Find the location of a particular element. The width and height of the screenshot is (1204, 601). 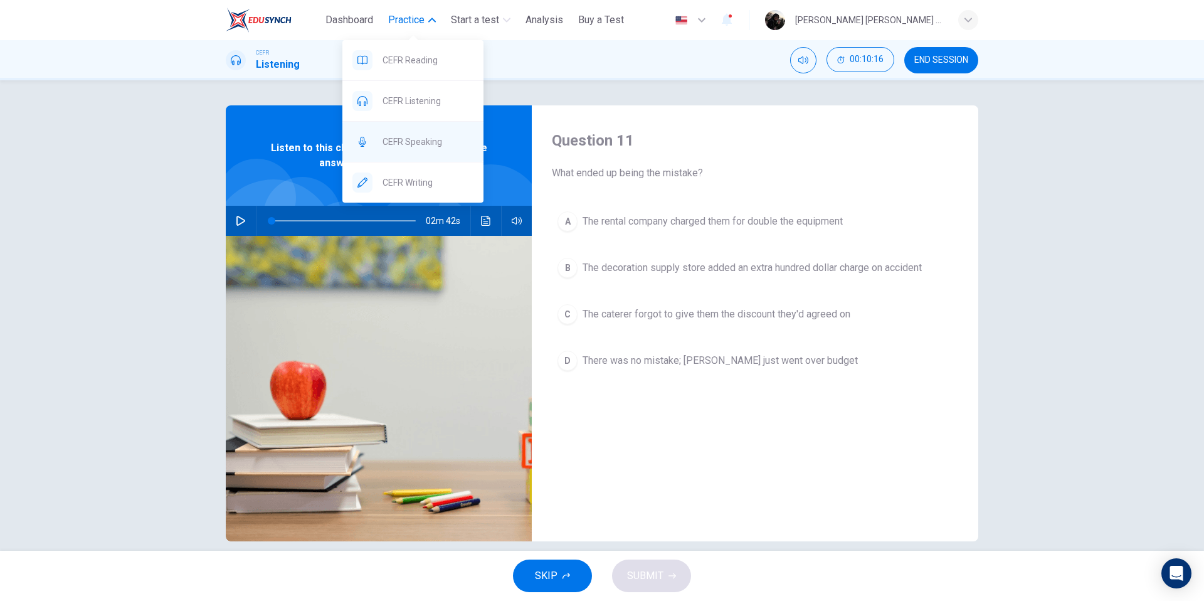

div: B is located at coordinates (568, 268).